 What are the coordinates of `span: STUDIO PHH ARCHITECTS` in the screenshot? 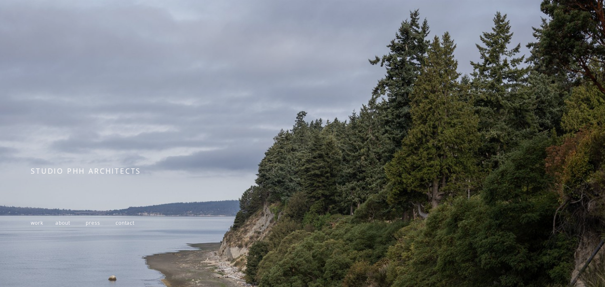 It's located at (86, 171).